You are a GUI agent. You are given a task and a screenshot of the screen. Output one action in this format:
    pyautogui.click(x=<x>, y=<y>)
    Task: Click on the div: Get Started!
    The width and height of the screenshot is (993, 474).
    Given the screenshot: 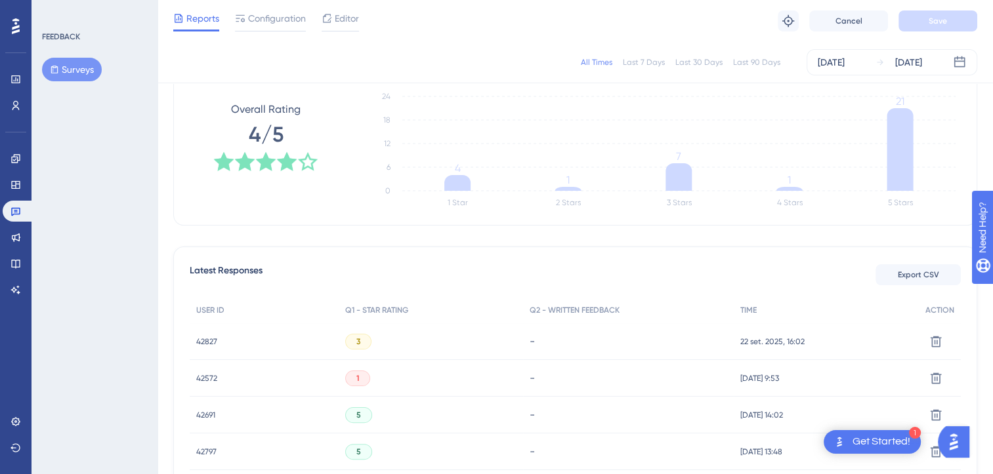 What is the action you would take?
    pyautogui.click(x=881, y=442)
    